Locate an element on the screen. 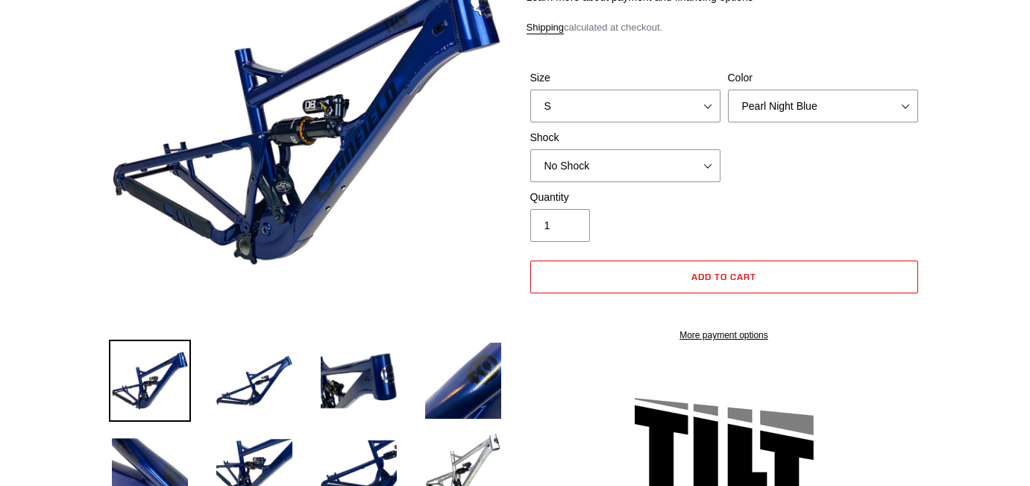 The height and width of the screenshot is (486, 1030). a: More payment options is located at coordinates (724, 335).